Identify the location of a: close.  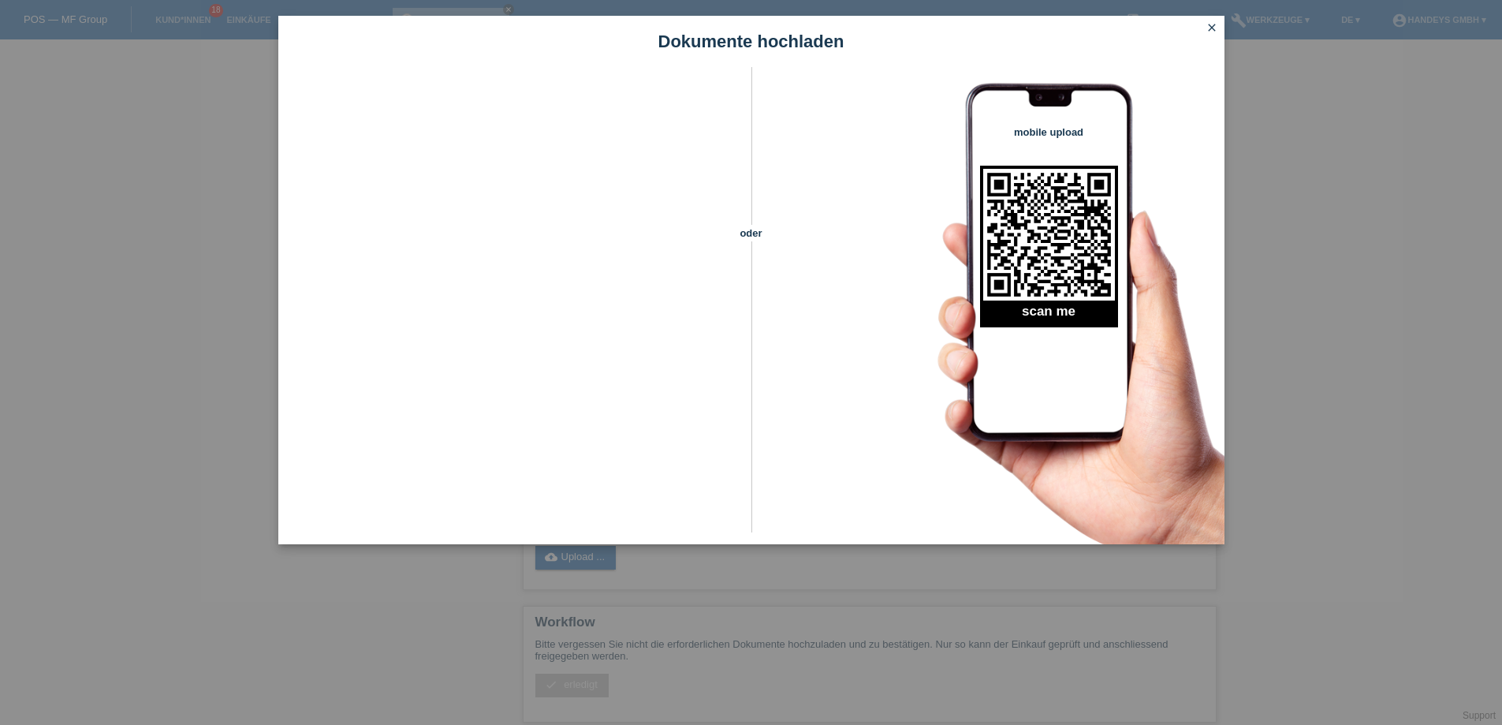
(1212, 28).